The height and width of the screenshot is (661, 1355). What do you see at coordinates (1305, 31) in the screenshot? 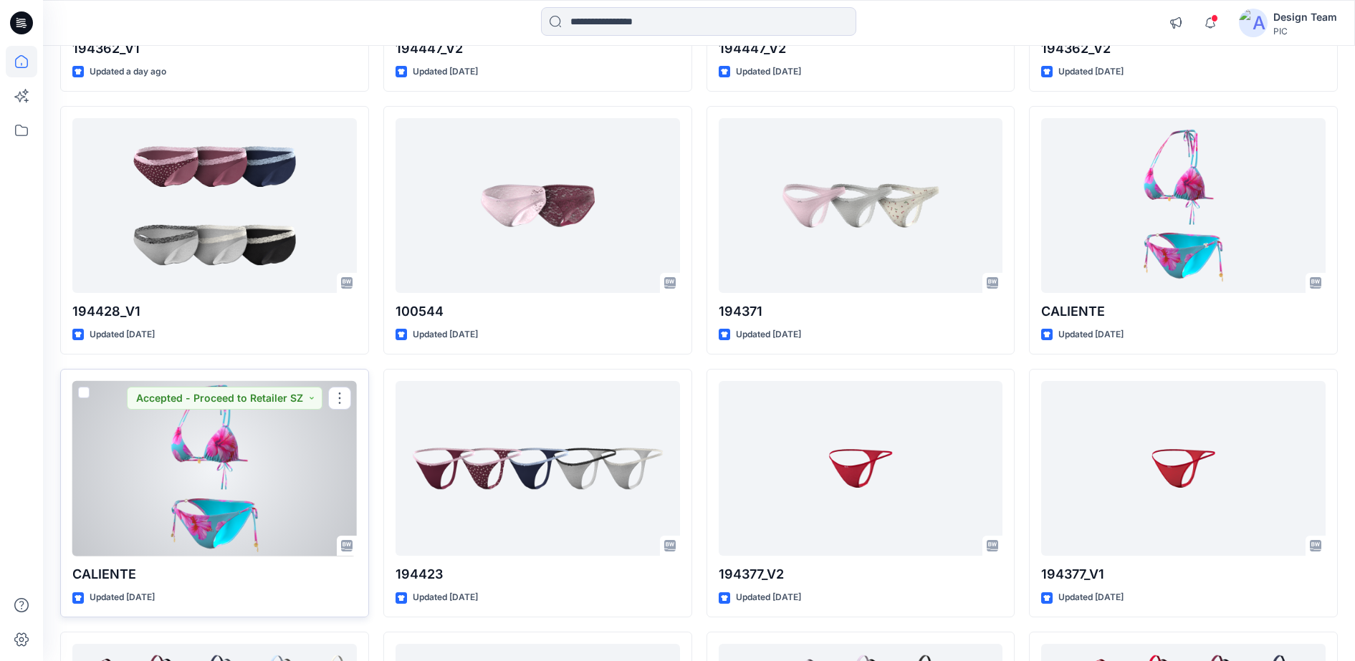
I see `div: PIC` at bounding box center [1305, 31].